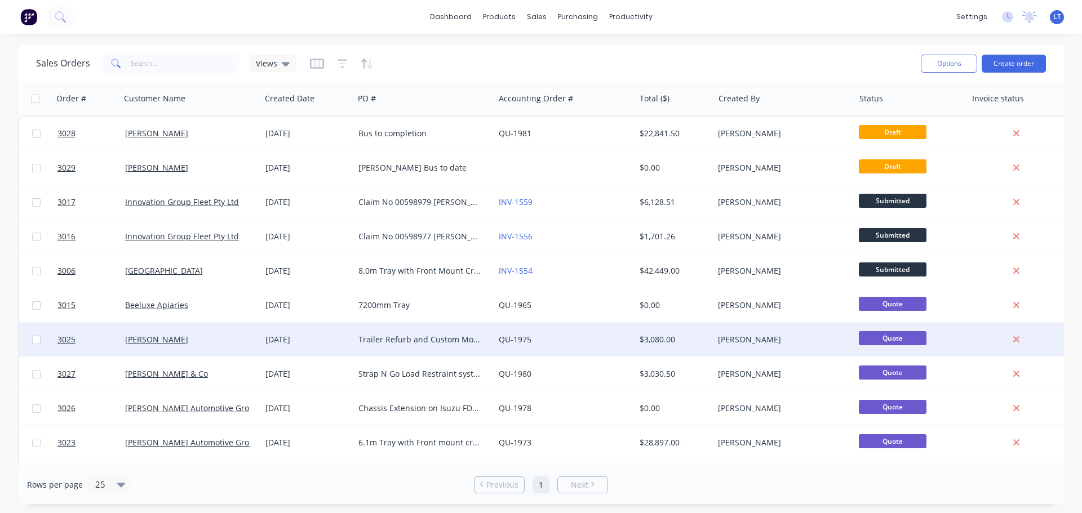 The image size is (1082, 513). I want to click on div: $3,080.00, so click(672, 340).